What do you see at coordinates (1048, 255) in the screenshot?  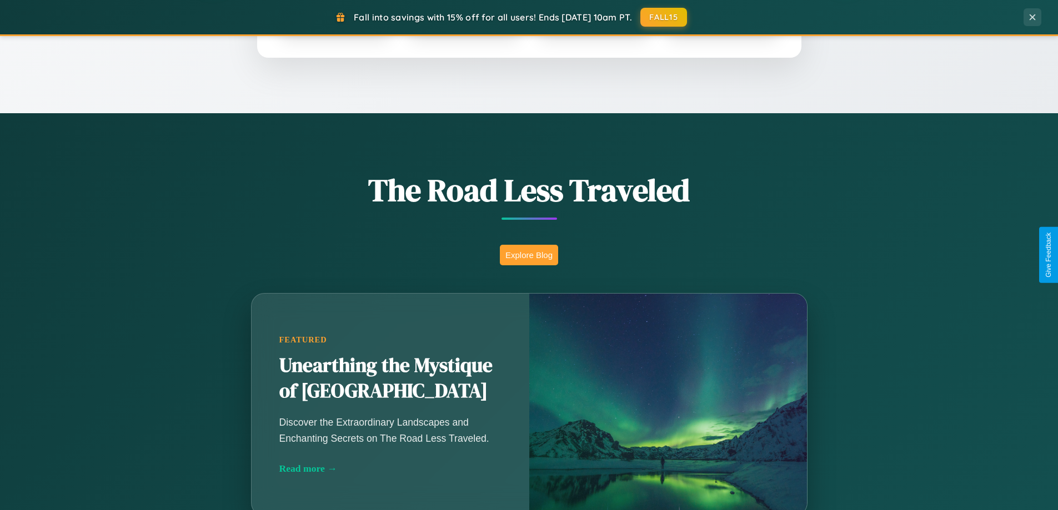 I see `div: Give Feedback` at bounding box center [1048, 255].